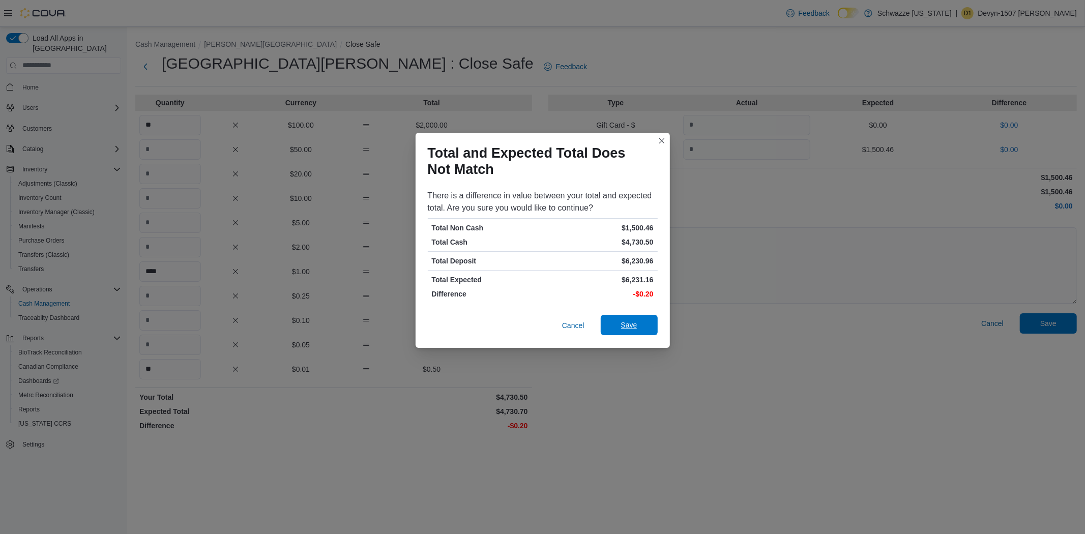 The width and height of the screenshot is (1085, 534). What do you see at coordinates (629, 325) in the screenshot?
I see `span: Save` at bounding box center [629, 325].